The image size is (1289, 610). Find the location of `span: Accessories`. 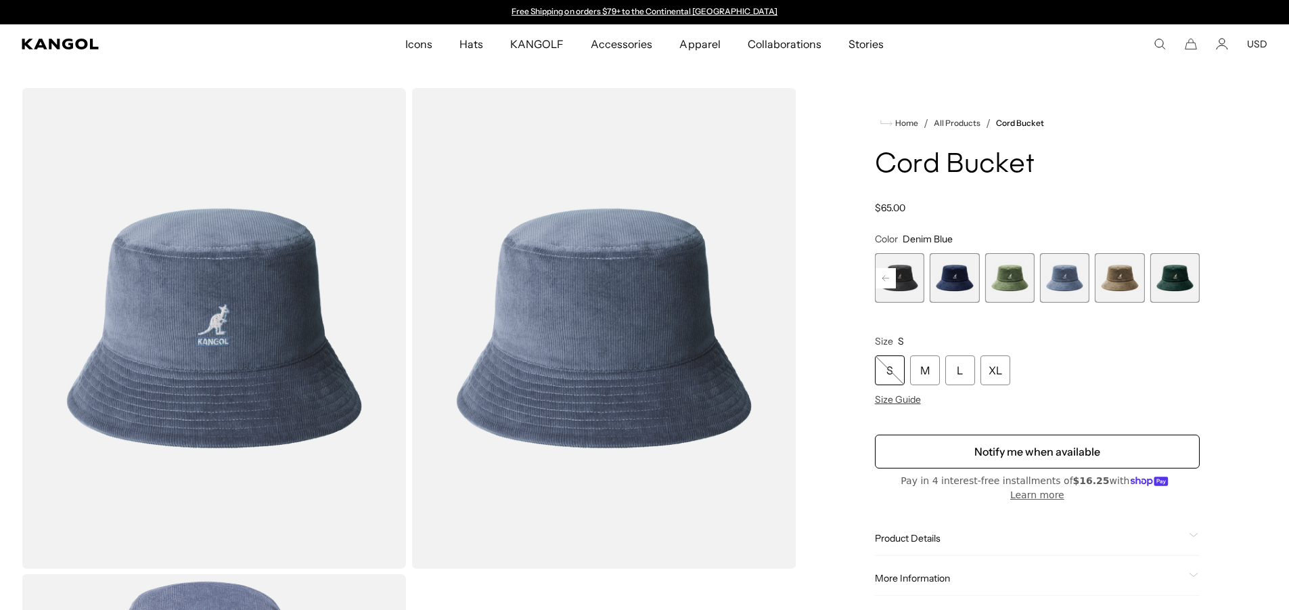

span: Accessories is located at coordinates (621, 44).